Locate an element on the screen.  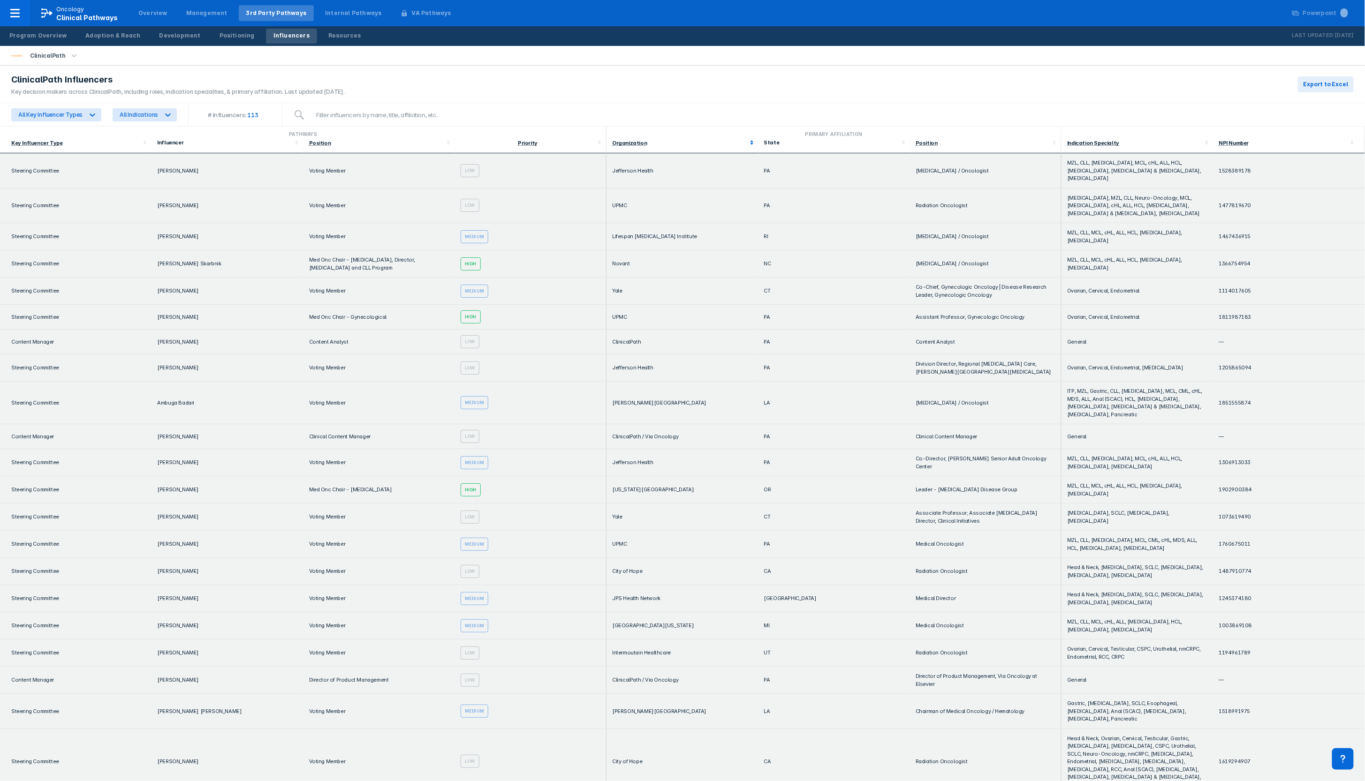
td: Ovarian, Cervical, Testicular, CSPC, Urothelial, nmCRPC, Endometrial, RCC, CRPC is located at coordinates (1137, 653).